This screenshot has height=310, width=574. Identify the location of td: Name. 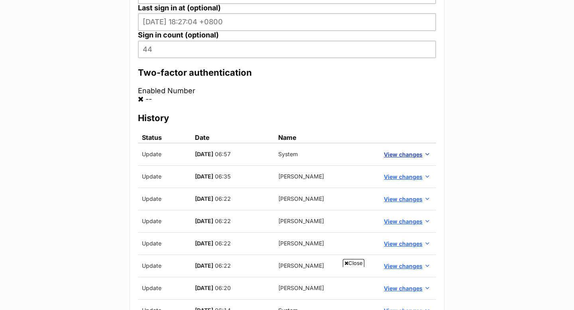
(325, 138).